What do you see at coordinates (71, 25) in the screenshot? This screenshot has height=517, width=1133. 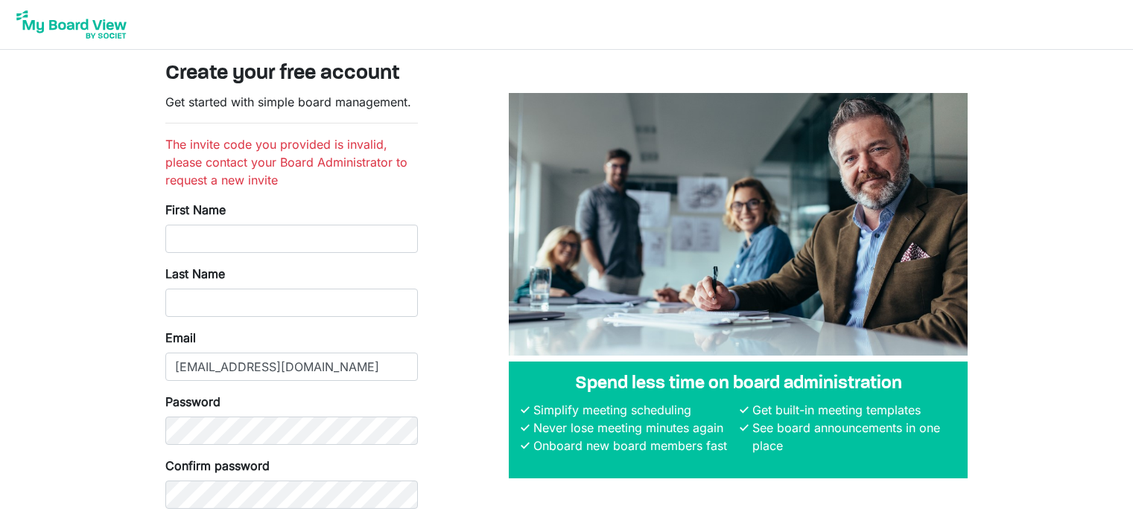 I see `img: My Board View Logo` at bounding box center [71, 25].